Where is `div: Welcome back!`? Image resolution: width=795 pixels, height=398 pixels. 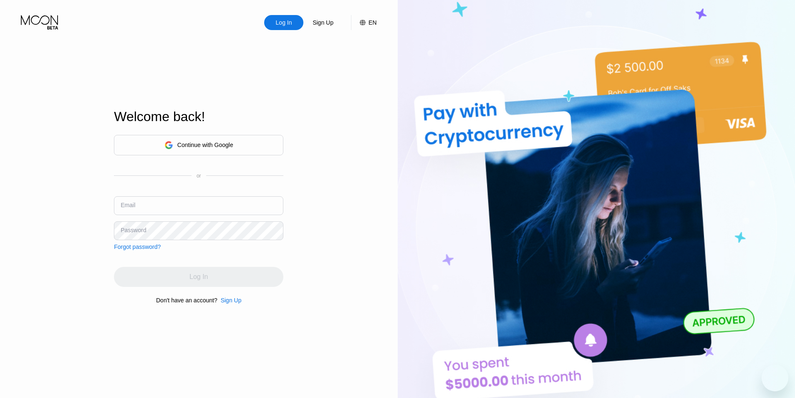
div: Welcome back! is located at coordinates (199, 116).